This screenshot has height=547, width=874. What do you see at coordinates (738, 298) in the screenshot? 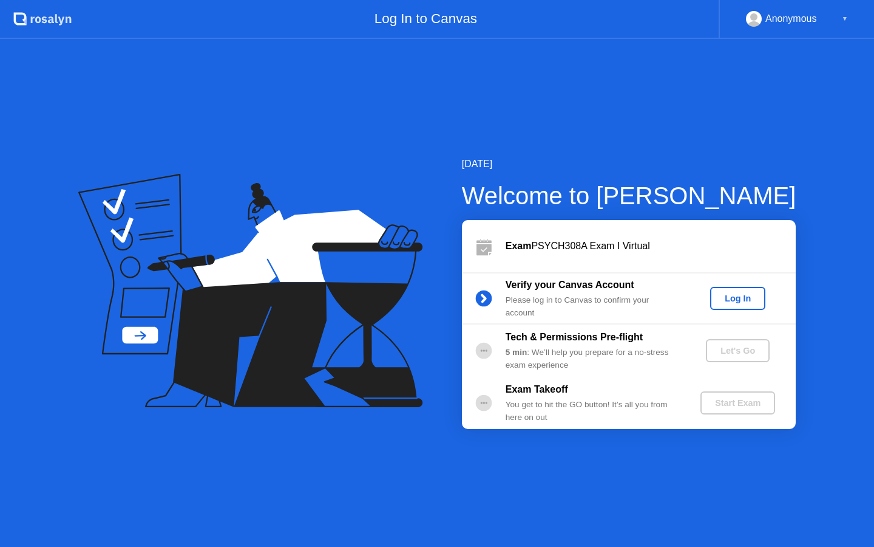
I see `button: Log In` at bounding box center [738, 298].